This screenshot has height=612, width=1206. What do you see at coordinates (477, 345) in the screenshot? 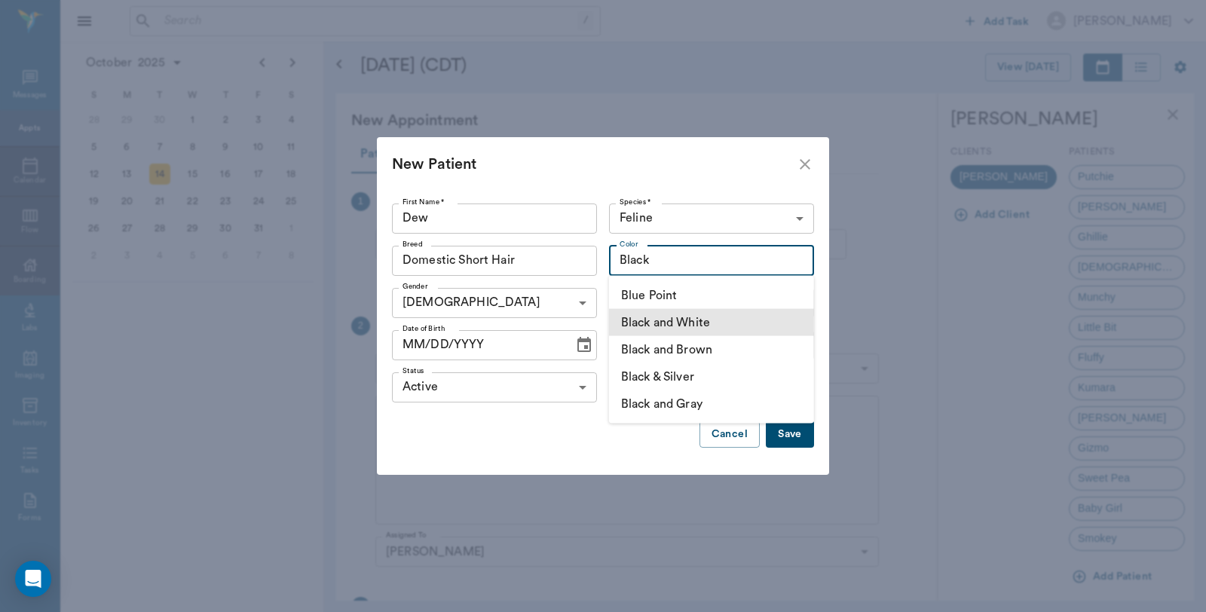
I see `input: MM/DD/YYYY` at bounding box center [477, 345].